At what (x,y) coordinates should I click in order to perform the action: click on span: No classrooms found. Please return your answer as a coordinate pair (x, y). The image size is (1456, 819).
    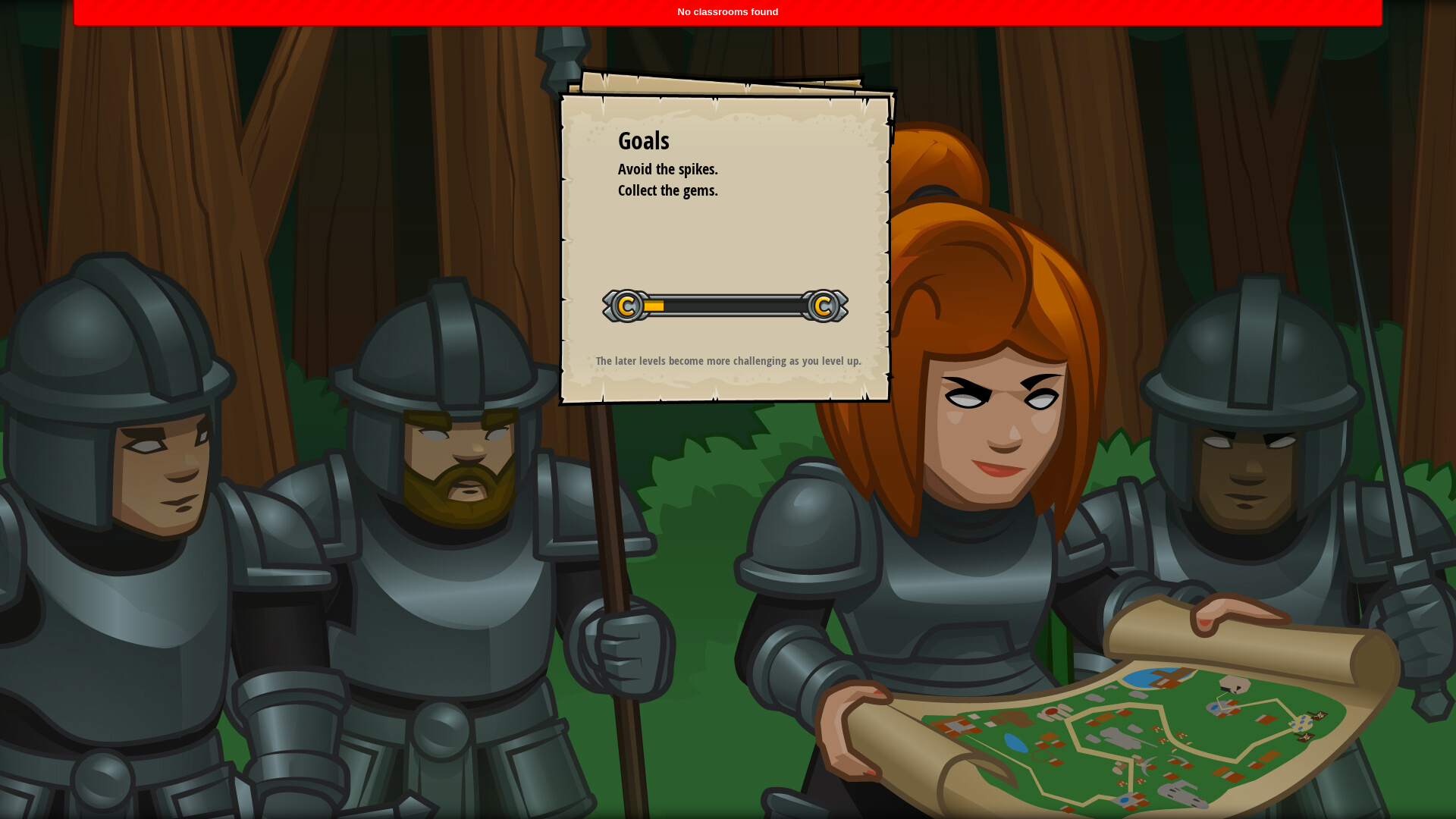
    Looking at the image, I should click on (728, 12).